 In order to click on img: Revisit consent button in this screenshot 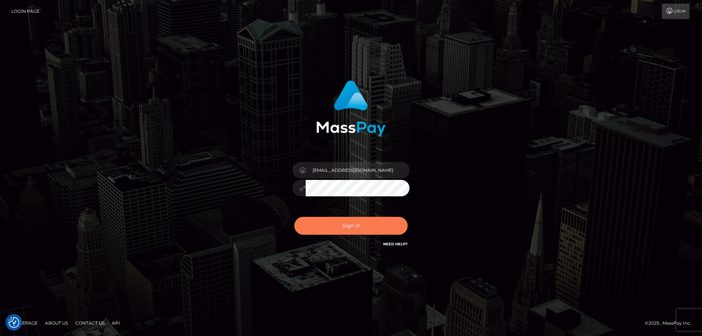, I will do `click(14, 323)`.